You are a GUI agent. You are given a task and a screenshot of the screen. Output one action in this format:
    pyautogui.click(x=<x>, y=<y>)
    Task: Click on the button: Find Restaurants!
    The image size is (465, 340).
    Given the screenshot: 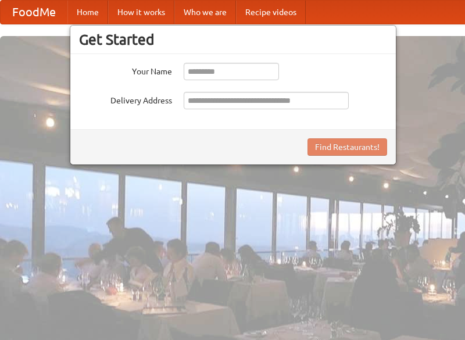 What is the action you would take?
    pyautogui.click(x=347, y=147)
    